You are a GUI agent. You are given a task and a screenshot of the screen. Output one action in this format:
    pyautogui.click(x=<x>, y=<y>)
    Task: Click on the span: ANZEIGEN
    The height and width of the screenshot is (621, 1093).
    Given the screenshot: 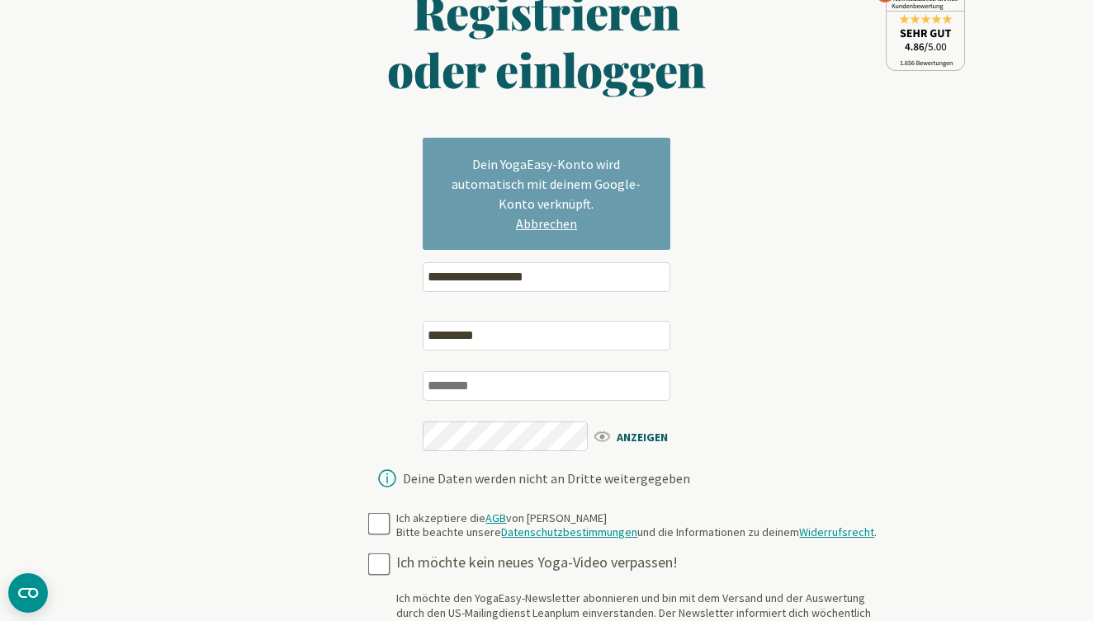 What is the action you would take?
    pyautogui.click(x=639, y=436)
    